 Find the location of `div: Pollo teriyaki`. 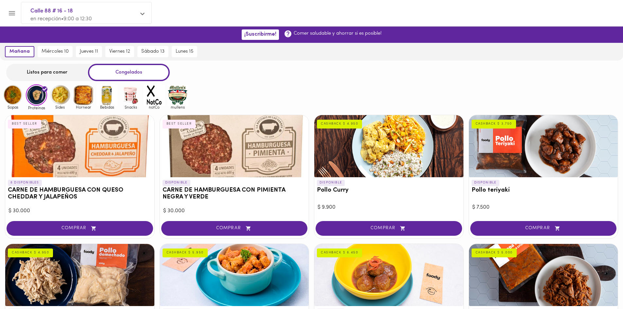

div: Pollo teriyaki is located at coordinates (543, 146).